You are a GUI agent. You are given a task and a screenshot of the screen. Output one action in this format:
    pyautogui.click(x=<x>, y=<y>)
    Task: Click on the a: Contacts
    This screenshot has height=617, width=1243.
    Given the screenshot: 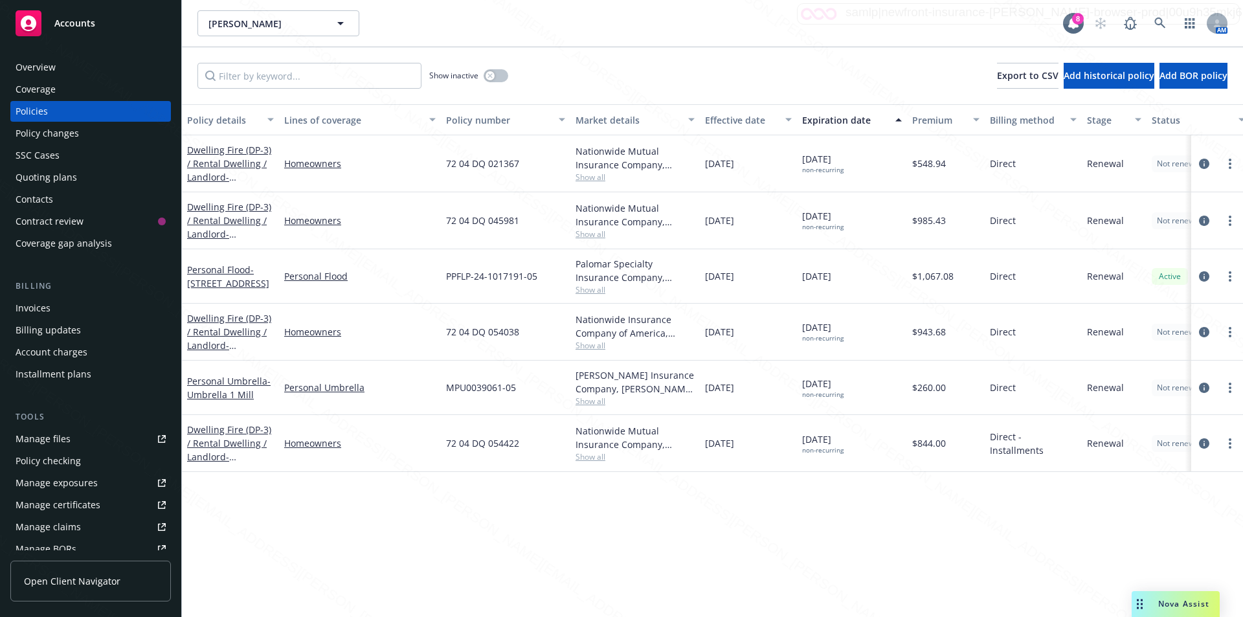 What is the action you would take?
    pyautogui.click(x=91, y=199)
    